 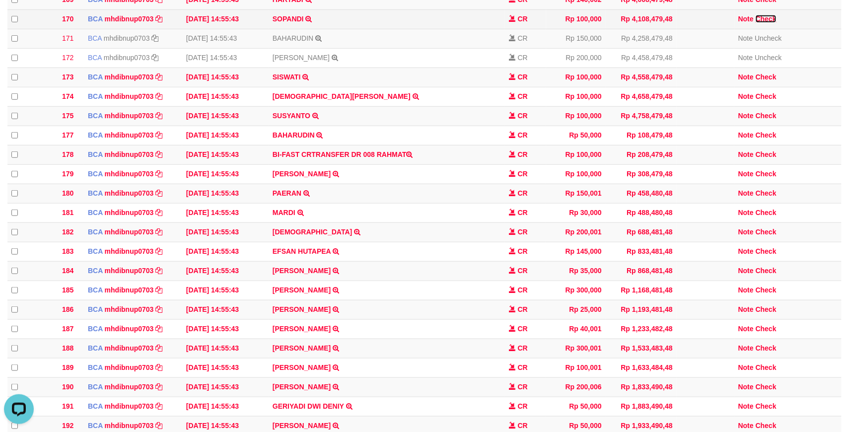 What do you see at coordinates (641, 154) in the screenshot?
I see `td: Rp 208,479,48` at bounding box center [641, 154].